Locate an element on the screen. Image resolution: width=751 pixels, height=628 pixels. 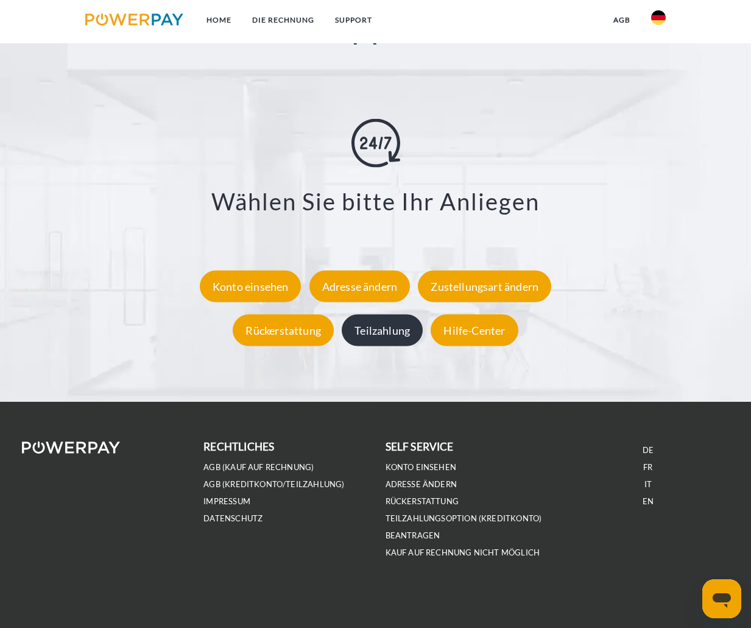
a: EN is located at coordinates (648, 501).